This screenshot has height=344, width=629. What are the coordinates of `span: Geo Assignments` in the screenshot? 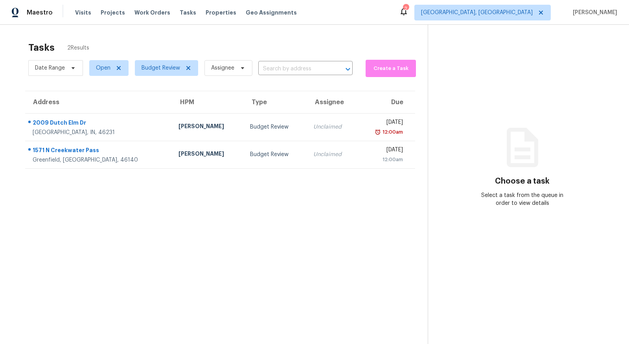 It's located at (271, 13).